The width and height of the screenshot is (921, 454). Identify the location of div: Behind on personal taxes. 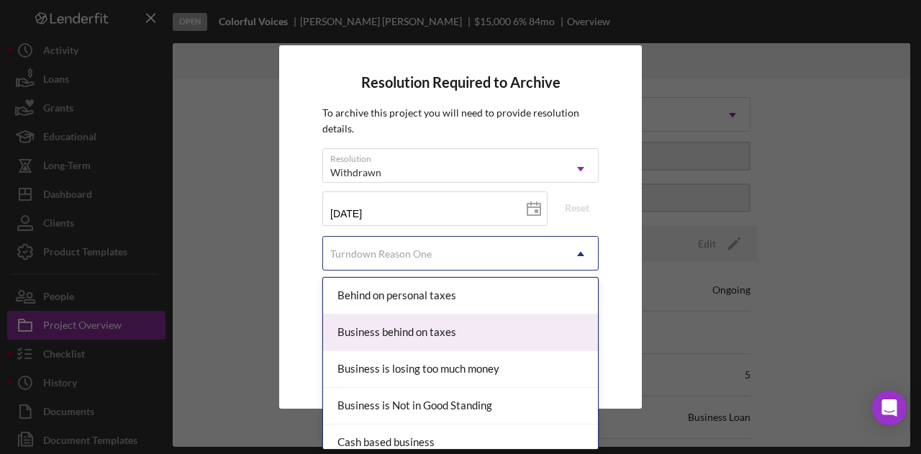
(461, 296).